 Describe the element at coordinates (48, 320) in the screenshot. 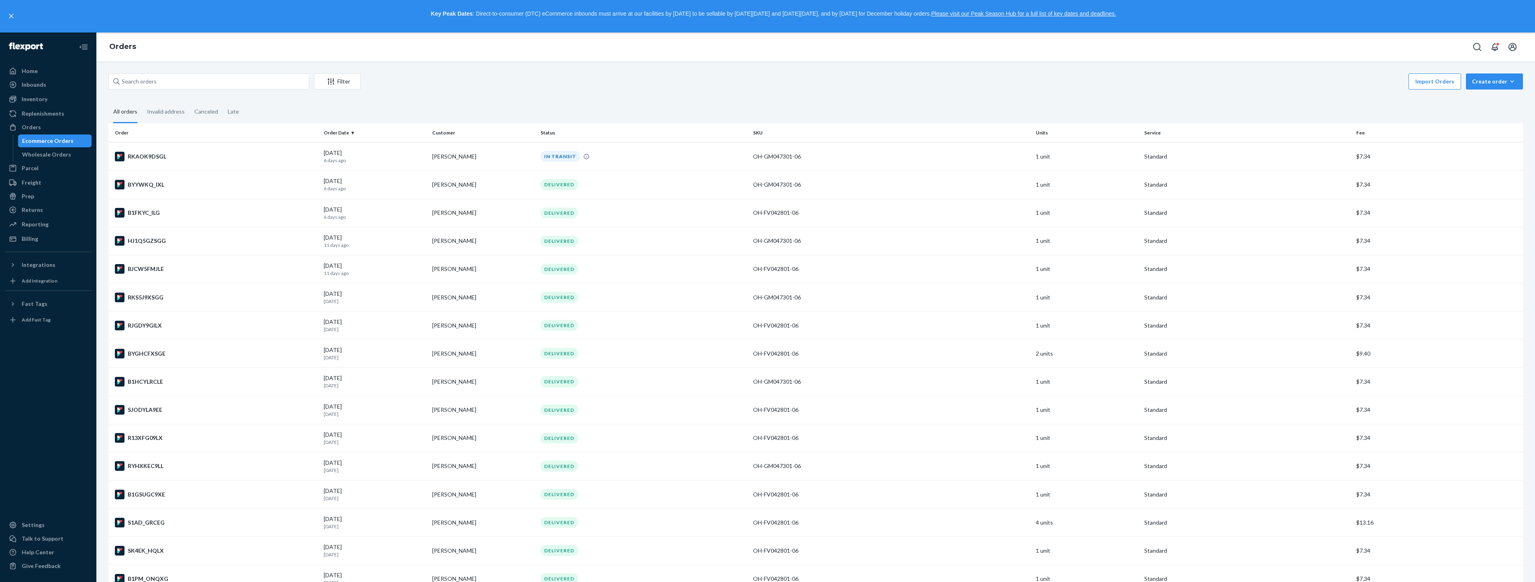

I see `a: Add Fast Tag` at that location.